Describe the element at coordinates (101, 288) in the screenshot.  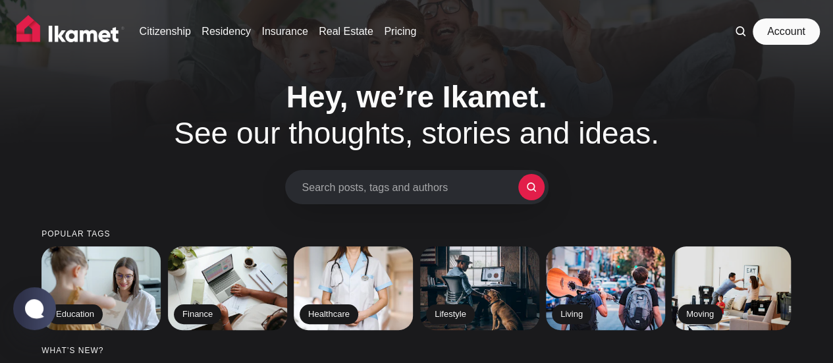
I see `a: Education` at that location.